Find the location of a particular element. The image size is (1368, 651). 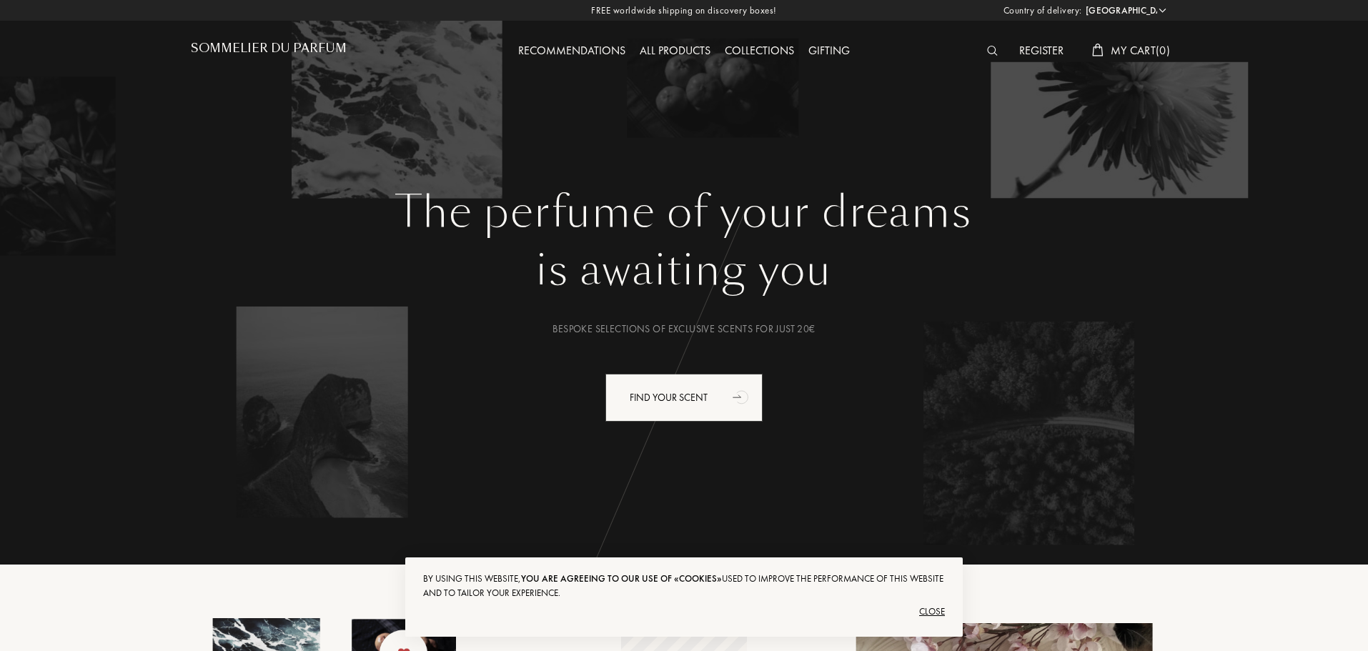

div: Register is located at coordinates (1041, 51).